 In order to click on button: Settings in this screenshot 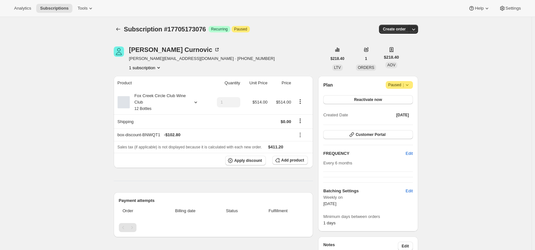, I will do `click(510, 8)`.